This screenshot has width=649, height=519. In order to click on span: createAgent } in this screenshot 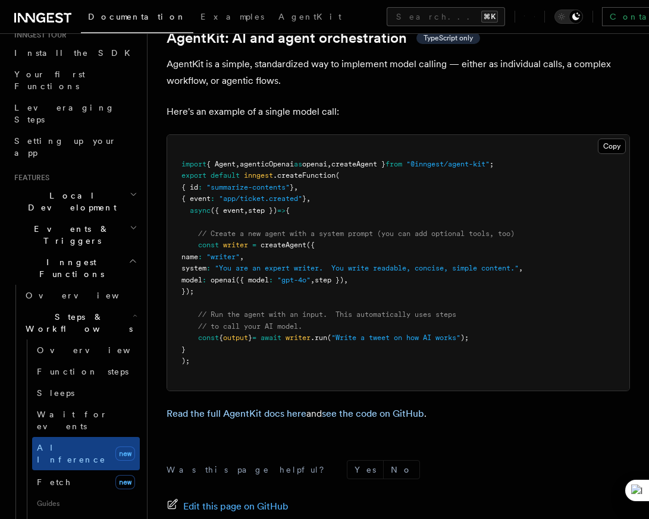, I will do `click(358, 164)`.